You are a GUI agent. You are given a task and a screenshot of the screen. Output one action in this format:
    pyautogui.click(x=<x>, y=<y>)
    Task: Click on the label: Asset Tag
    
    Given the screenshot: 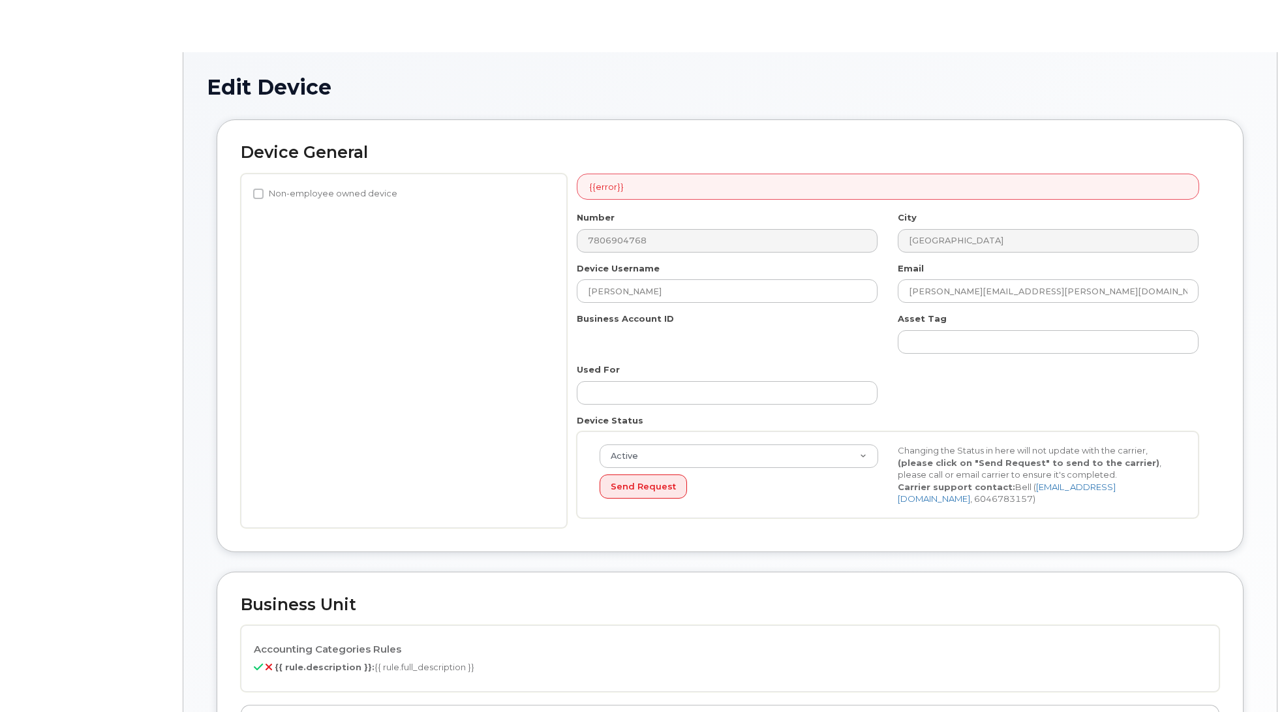 What is the action you would take?
    pyautogui.click(x=922, y=318)
    